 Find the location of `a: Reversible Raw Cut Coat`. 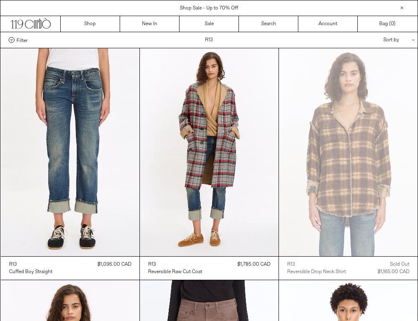

a: Reversible Raw Cut Coat is located at coordinates (175, 272).